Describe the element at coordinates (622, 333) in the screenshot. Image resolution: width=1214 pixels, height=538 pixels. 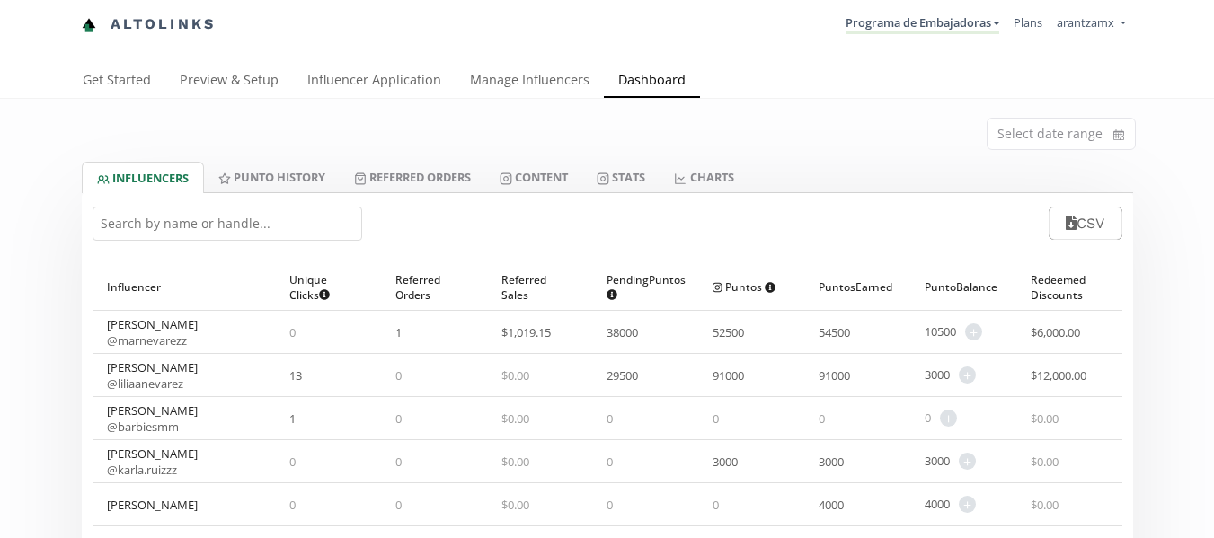
I see `span: 38000` at that location.